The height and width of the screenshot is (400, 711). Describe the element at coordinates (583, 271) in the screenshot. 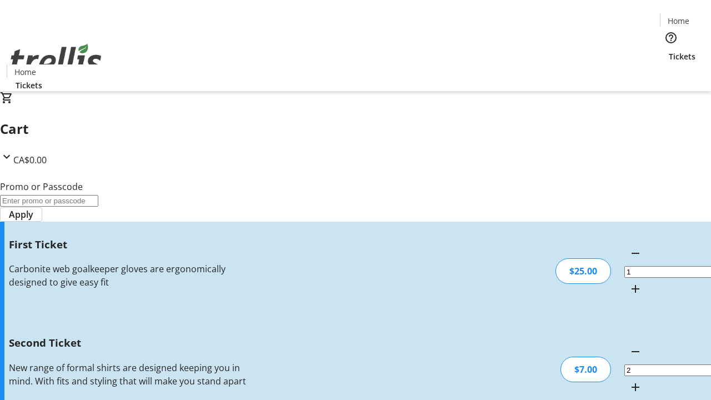

I see `div: $25.00` at that location.